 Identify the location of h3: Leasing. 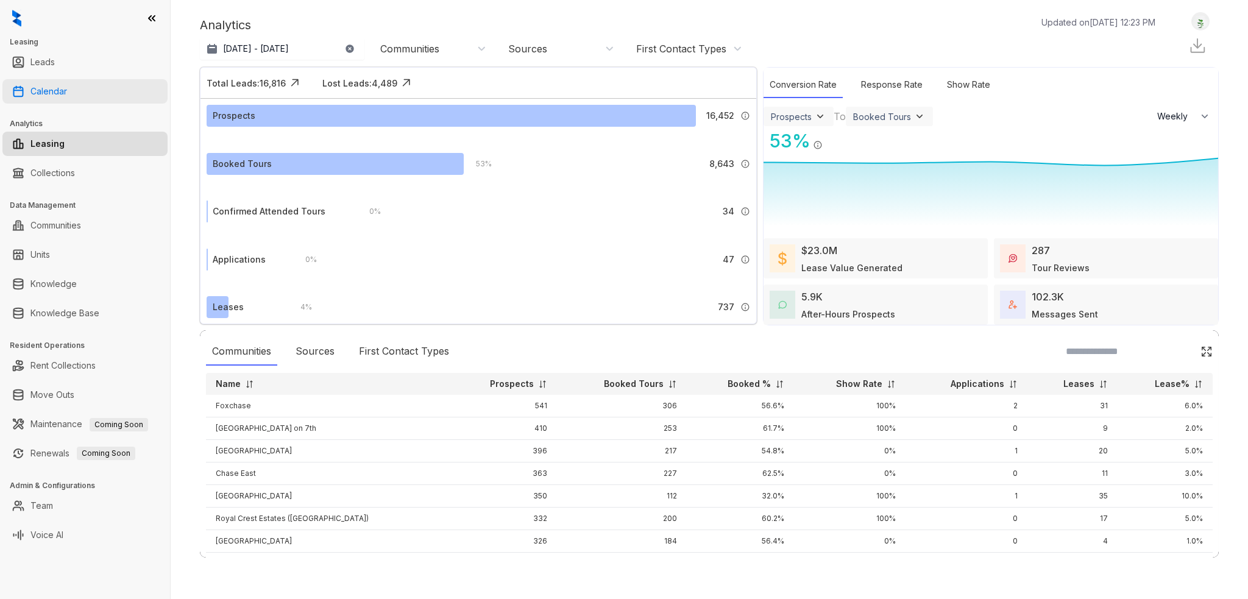
(90, 42).